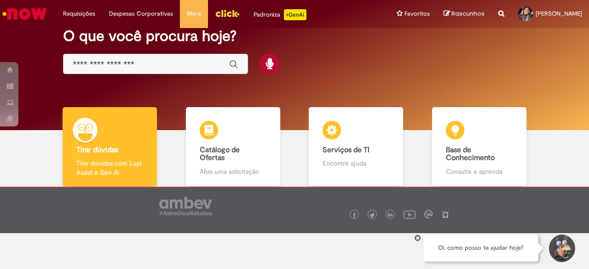 This screenshot has height=269, width=589. What do you see at coordinates (110, 168) in the screenshot?
I see `p: Tirar dúvidas com Lupi Assist e Gen Ai` at bounding box center [110, 168].